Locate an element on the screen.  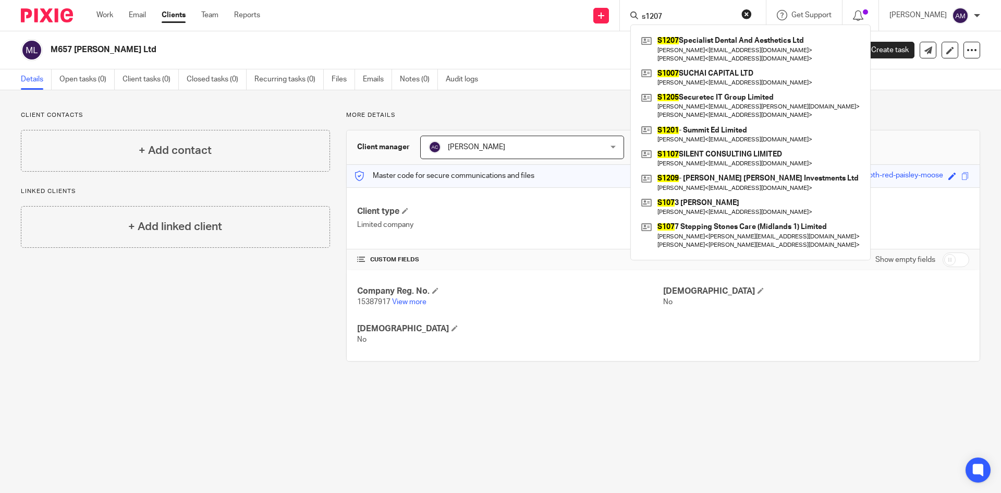
a: Create task is located at coordinates (884, 50).